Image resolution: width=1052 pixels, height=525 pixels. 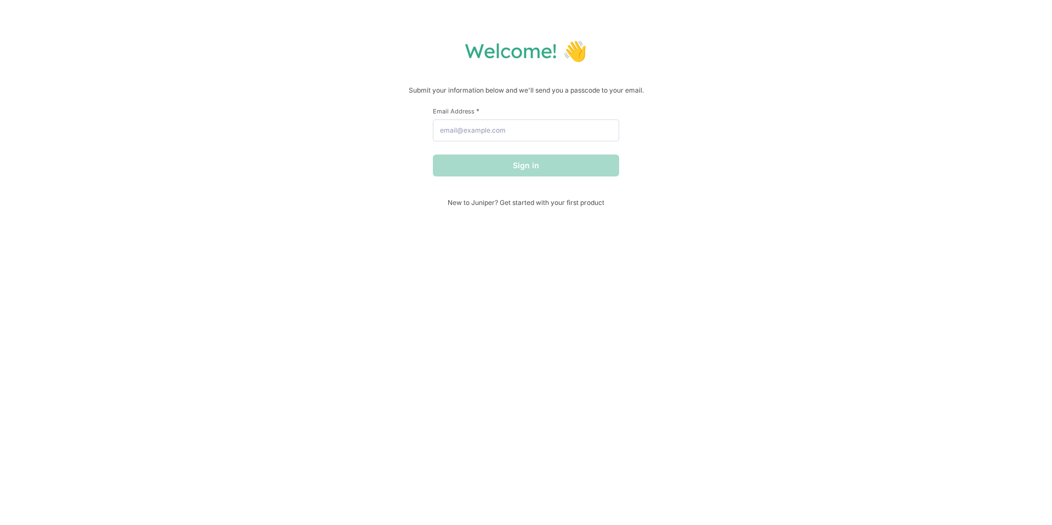 What do you see at coordinates (526, 202) in the screenshot?
I see `span: New to Juniper? Get started with your first product` at bounding box center [526, 202].